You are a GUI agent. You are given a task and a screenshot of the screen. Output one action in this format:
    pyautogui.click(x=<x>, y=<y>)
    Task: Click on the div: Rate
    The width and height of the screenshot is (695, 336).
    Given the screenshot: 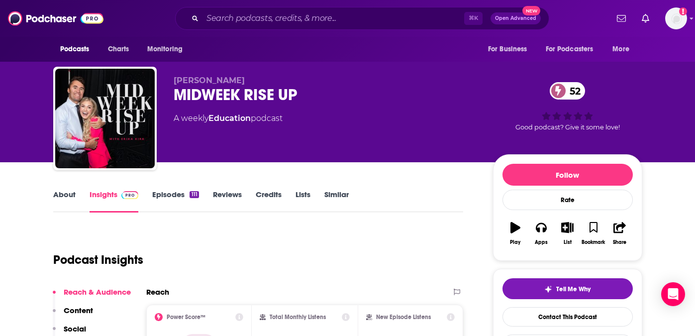 What is the action you would take?
    pyautogui.click(x=568, y=200)
    